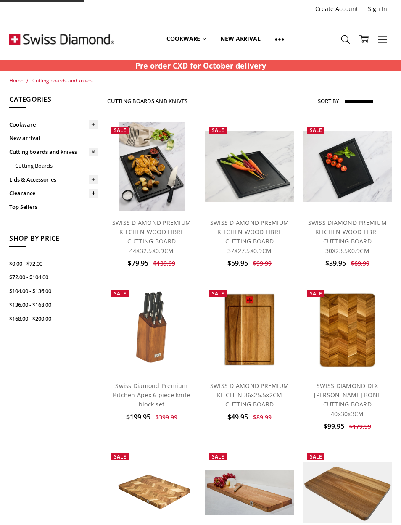  What do you see at coordinates (147, 101) in the screenshot?
I see `h1: Cutting boards and knives` at bounding box center [147, 101].